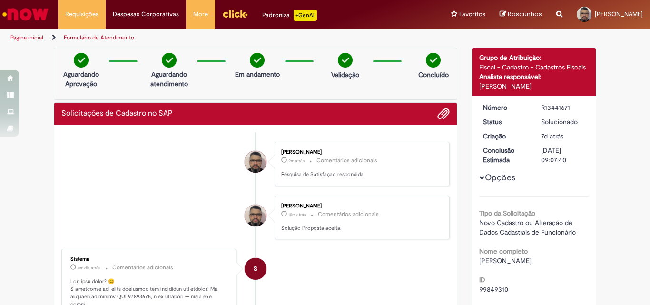 The image size is (650, 305). I want to click on b: Nome completo, so click(503, 251).